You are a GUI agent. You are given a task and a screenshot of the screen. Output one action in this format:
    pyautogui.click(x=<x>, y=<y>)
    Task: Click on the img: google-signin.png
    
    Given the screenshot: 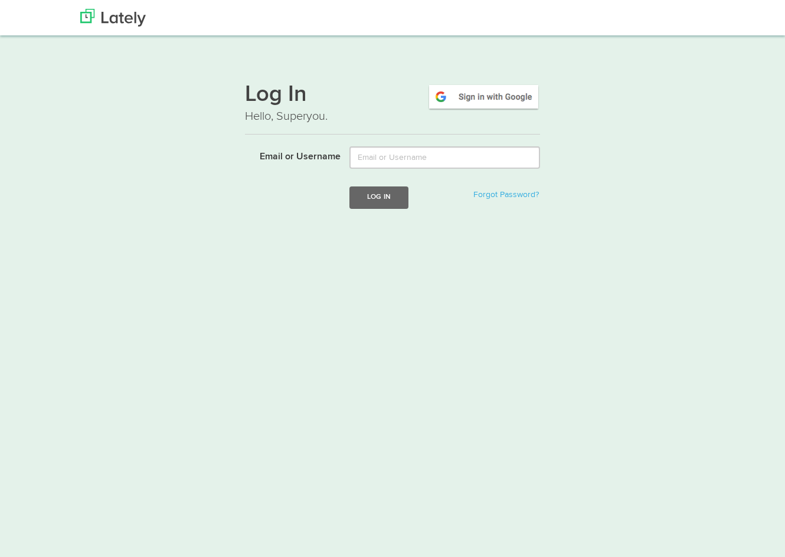 What is the action you would take?
    pyautogui.click(x=483, y=97)
    